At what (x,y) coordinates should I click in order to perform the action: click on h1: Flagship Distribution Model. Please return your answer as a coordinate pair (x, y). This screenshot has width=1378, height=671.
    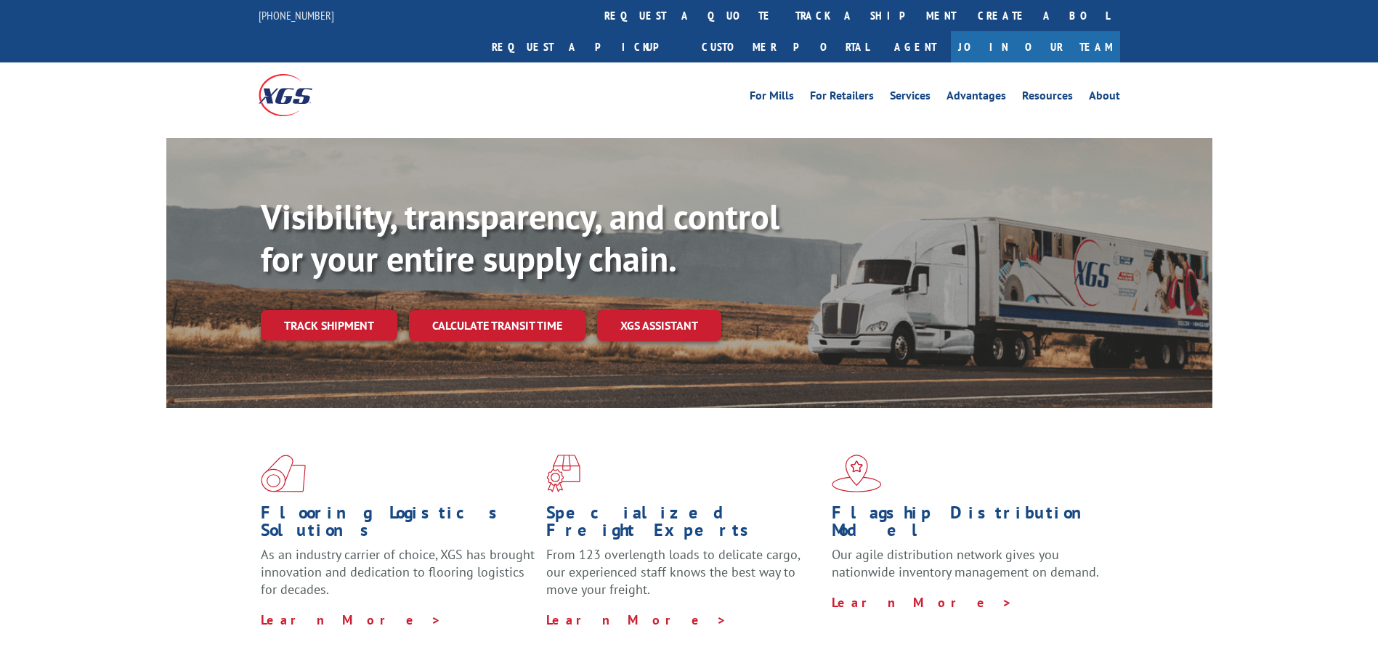
    Looking at the image, I should click on (969, 525).